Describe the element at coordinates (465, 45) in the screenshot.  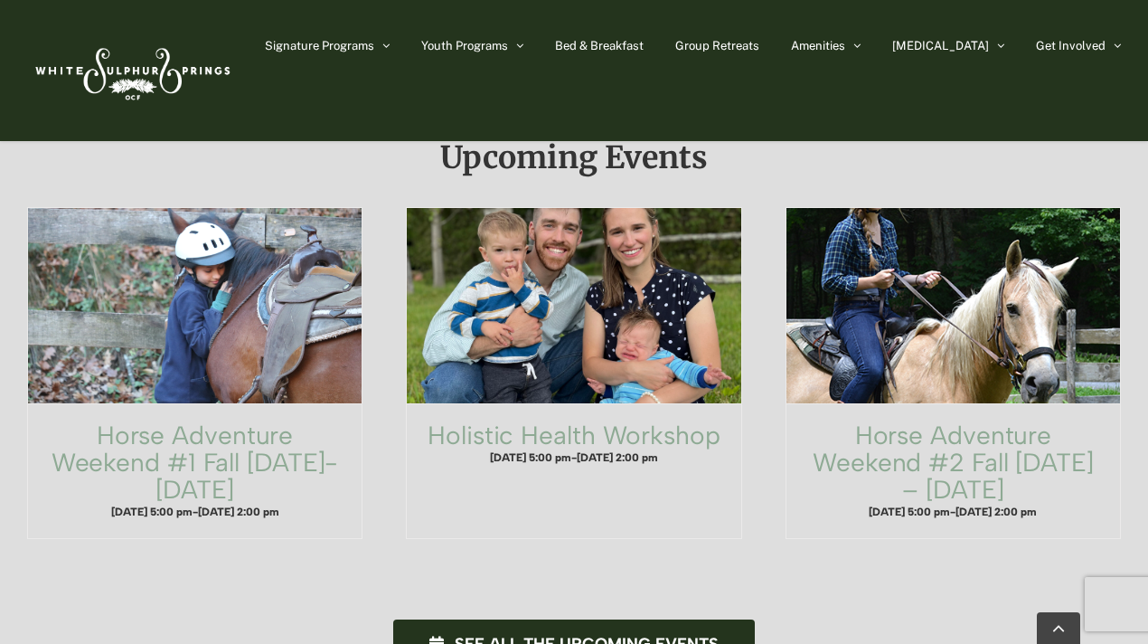
I see `span: Youth Programs` at that location.